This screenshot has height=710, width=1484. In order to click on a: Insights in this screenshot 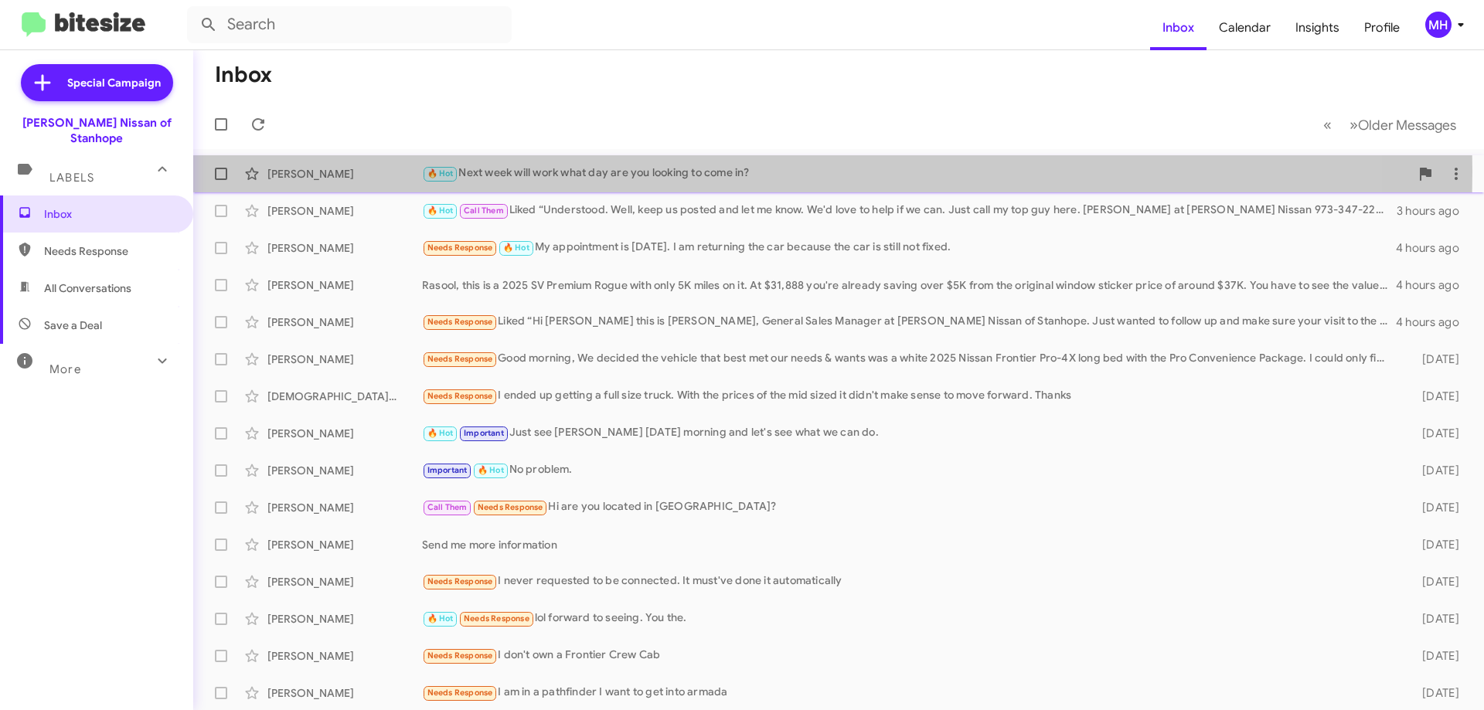, I will do `click(1317, 28)`.